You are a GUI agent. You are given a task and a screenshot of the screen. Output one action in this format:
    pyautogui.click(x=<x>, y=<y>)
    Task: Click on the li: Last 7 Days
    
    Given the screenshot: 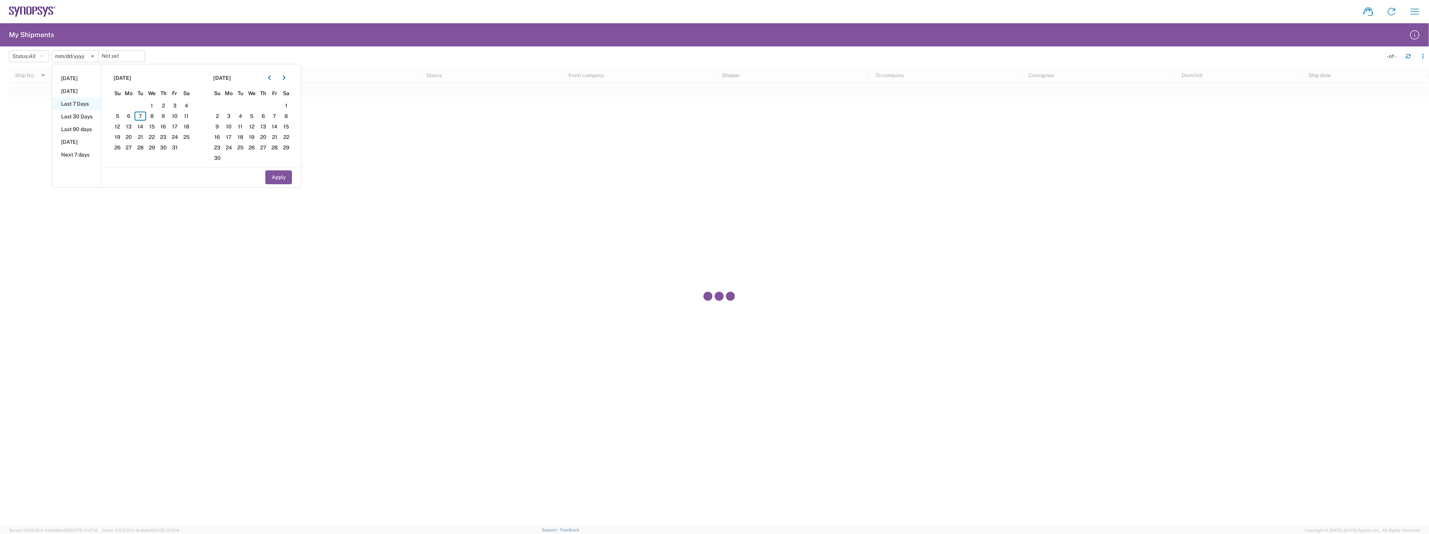 What is the action you would take?
    pyautogui.click(x=76, y=104)
    